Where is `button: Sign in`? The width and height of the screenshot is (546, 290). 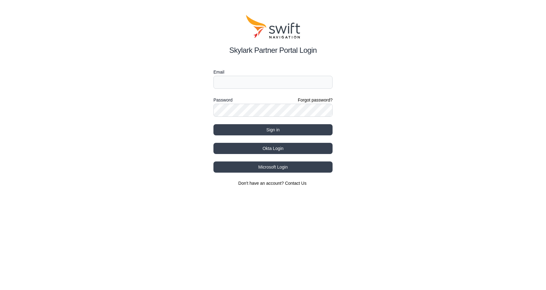
button: Sign in is located at coordinates (273, 130).